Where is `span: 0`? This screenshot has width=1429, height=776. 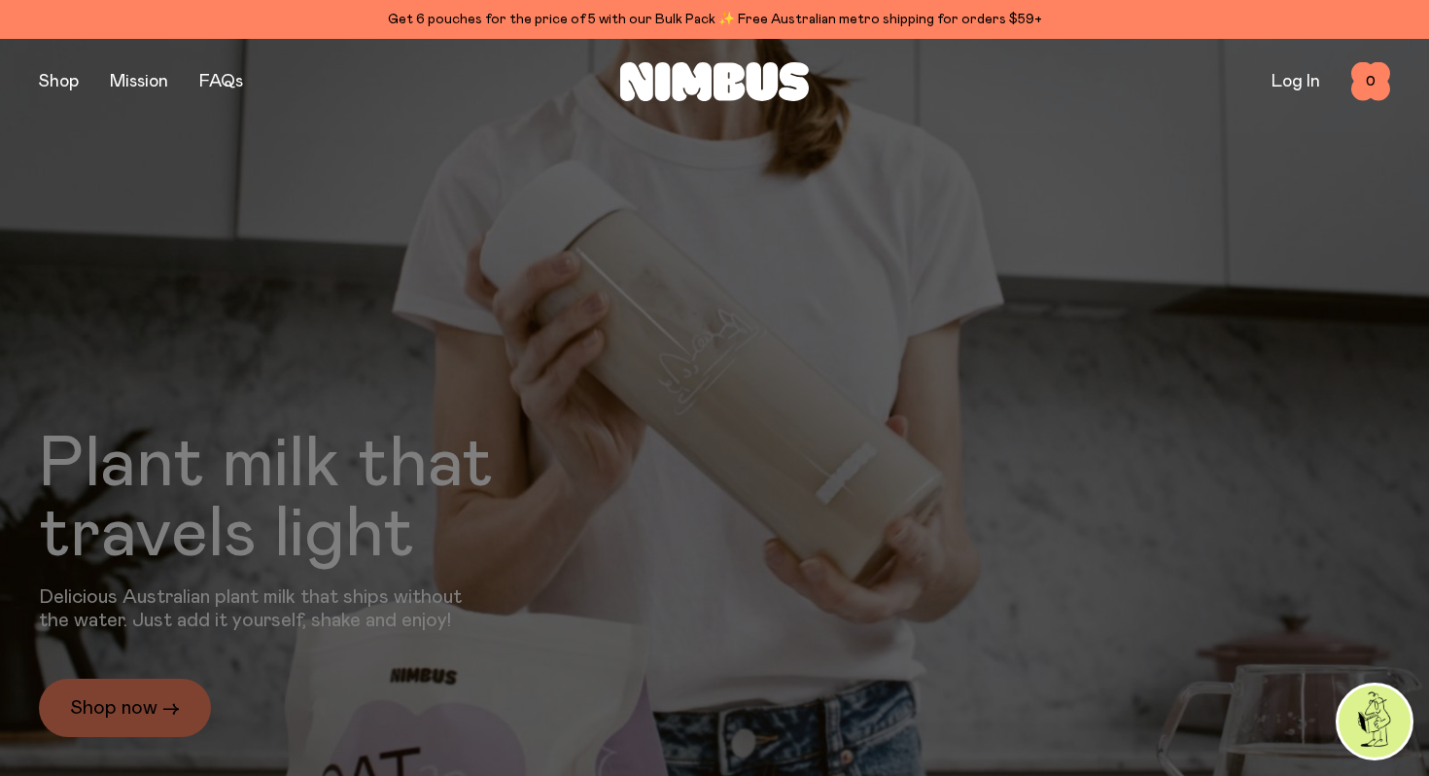 span: 0 is located at coordinates (1371, 82).